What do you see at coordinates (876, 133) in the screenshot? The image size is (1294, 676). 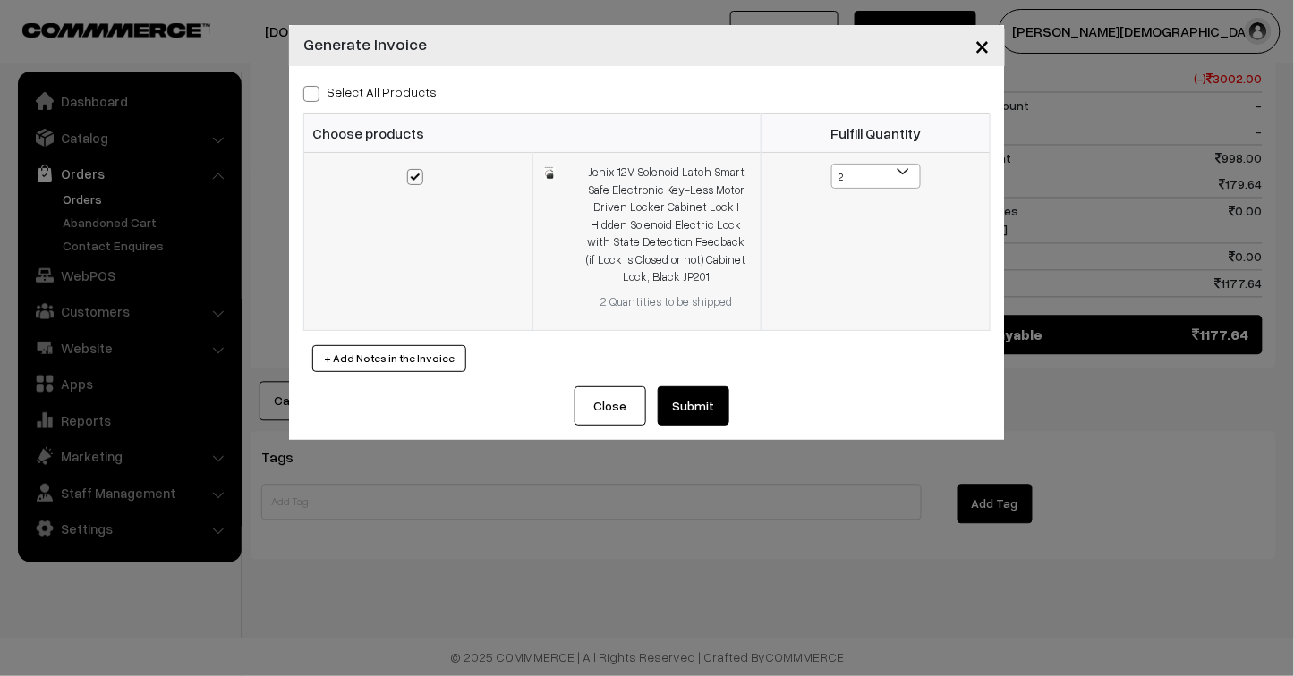 I see `th: Fulfill Quantity` at bounding box center [876, 133].